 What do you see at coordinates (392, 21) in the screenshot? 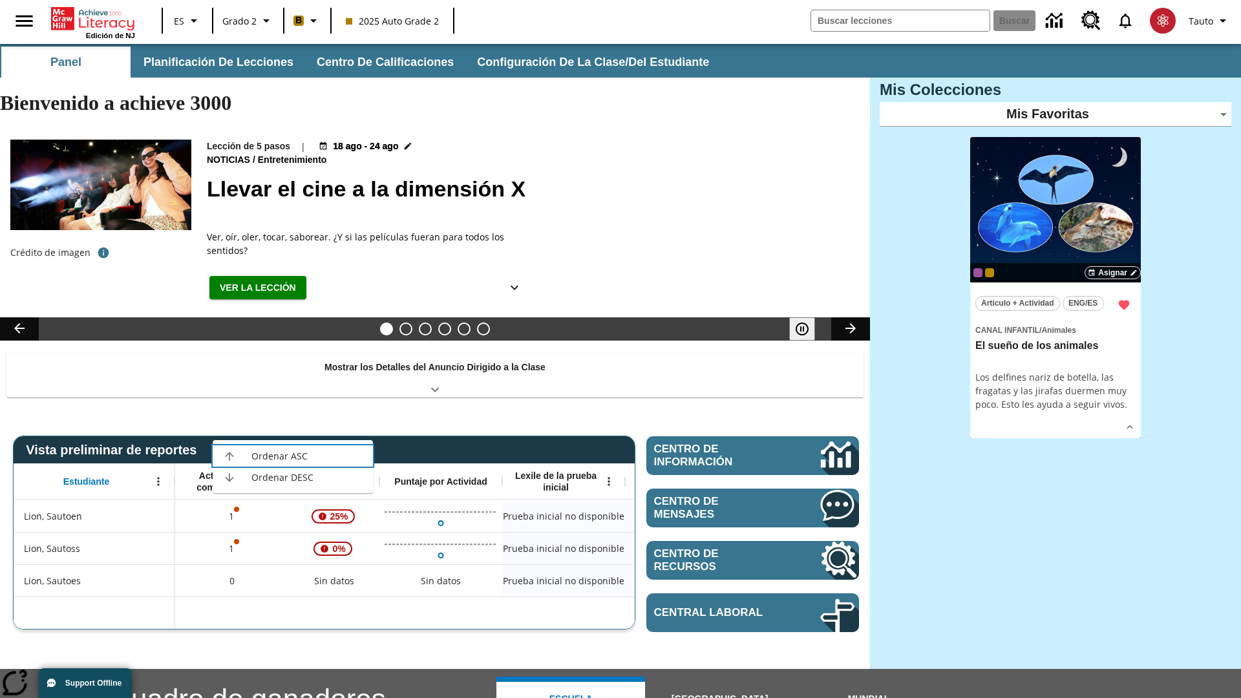
I see `span: 2025 Auto Grade 2` at bounding box center [392, 21].